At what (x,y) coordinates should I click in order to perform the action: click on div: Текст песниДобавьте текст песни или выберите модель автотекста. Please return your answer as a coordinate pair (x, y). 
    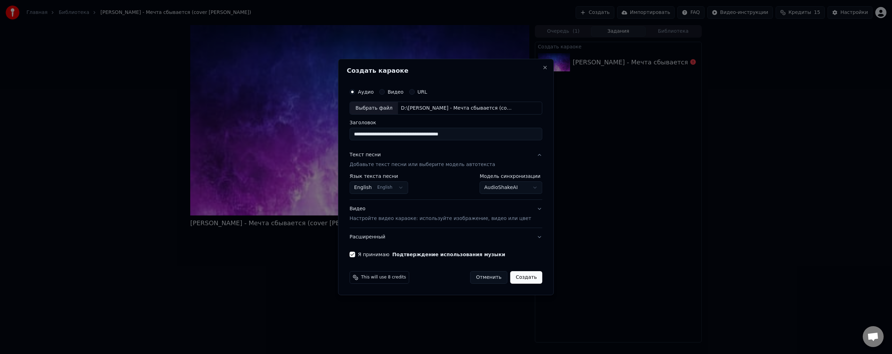
    Looking at the image, I should click on (446, 187).